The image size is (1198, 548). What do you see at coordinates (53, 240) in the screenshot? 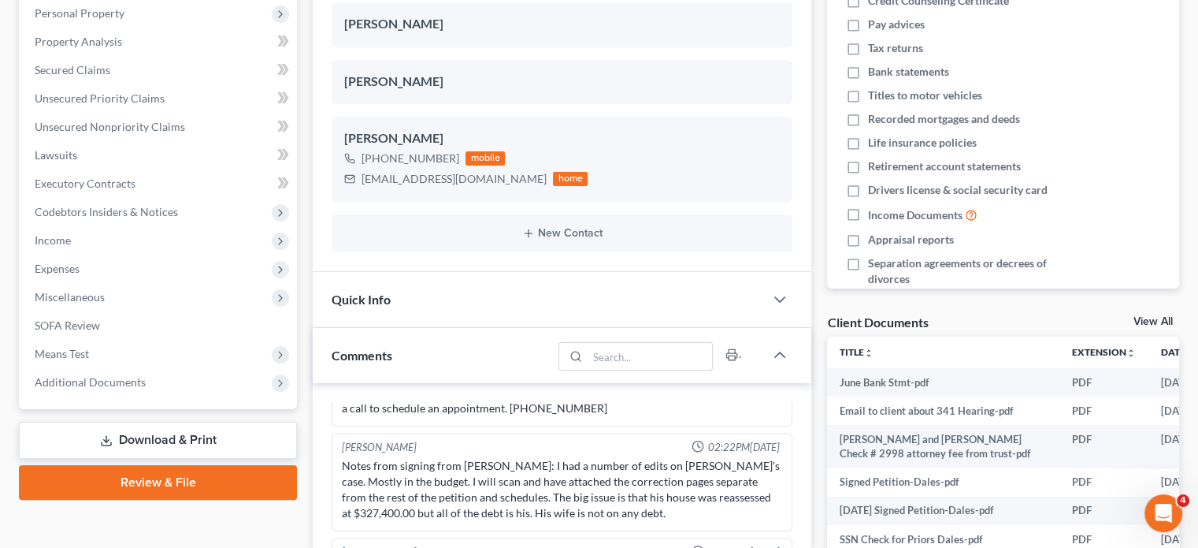
I see `span: Income` at bounding box center [53, 240].